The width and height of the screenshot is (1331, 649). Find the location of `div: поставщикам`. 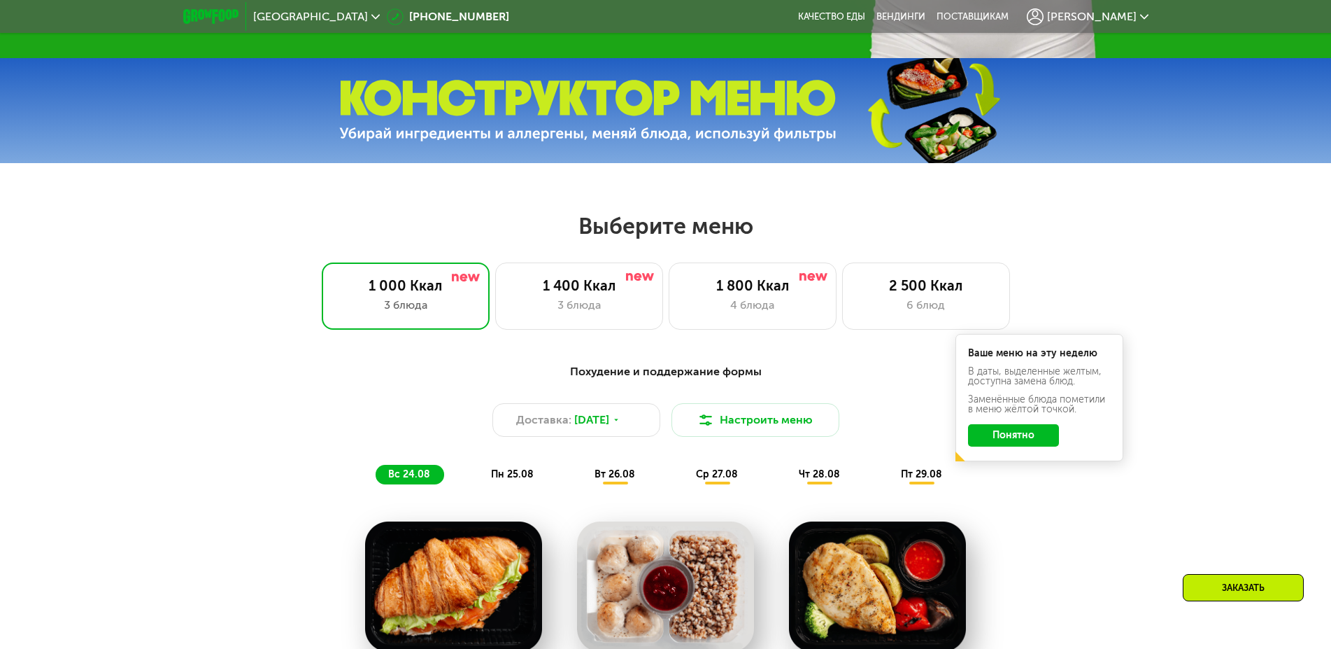

div: поставщикам is located at coordinates (972, 17).